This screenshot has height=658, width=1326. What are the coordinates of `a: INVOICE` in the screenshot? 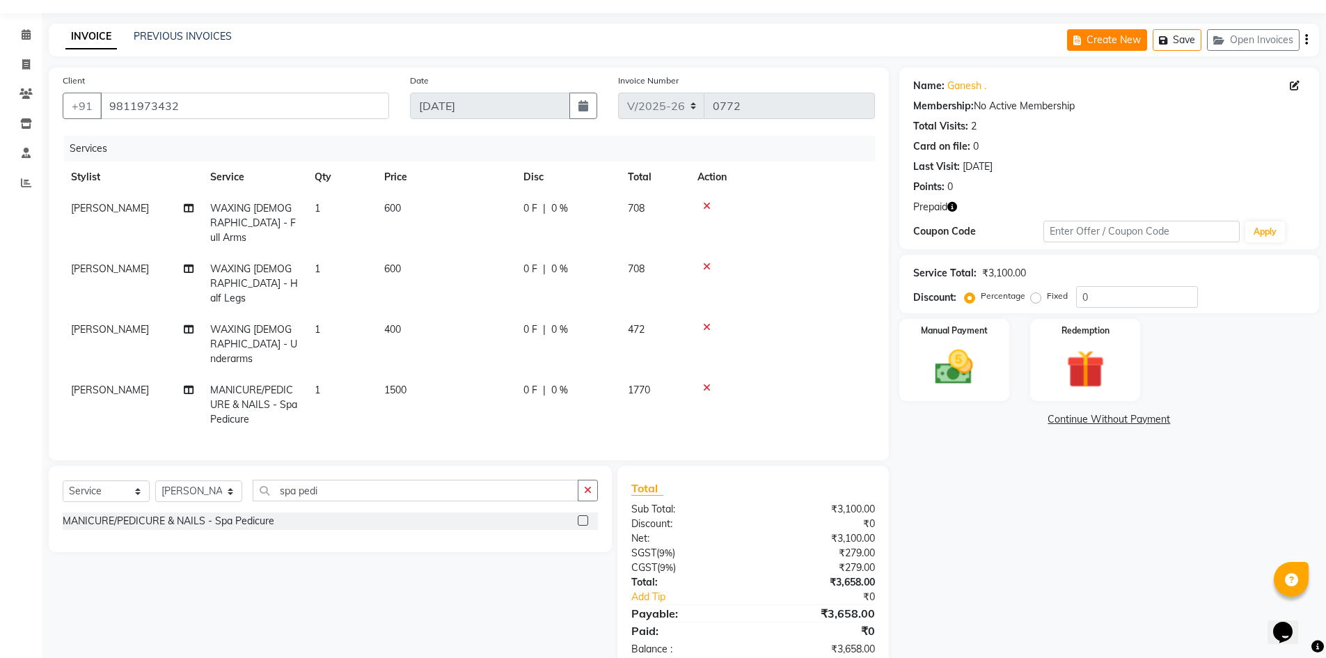 It's located at (91, 37).